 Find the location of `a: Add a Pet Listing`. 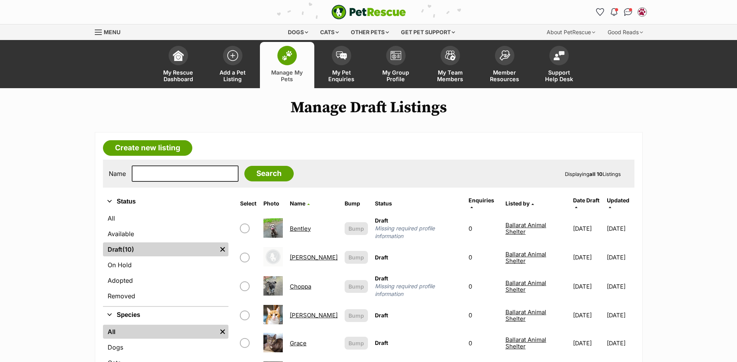

a: Add a Pet Listing is located at coordinates (233, 65).